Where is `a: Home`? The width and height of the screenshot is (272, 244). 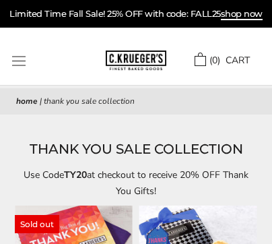 a: Home is located at coordinates (27, 101).